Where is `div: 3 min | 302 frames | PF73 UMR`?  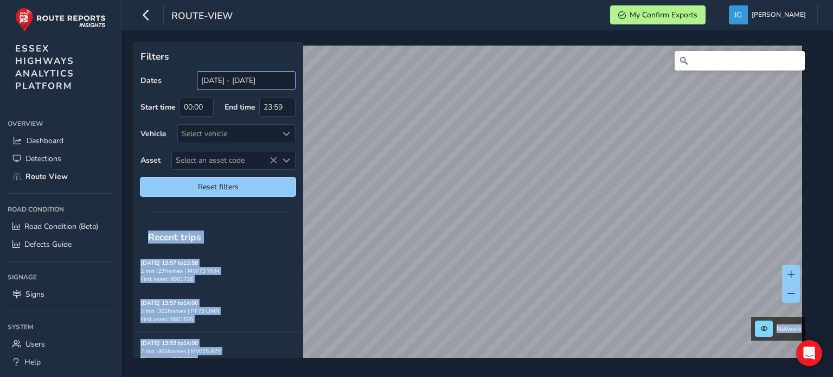 div: 3 min | 302 frames | PF73 UMR is located at coordinates (218, 311).